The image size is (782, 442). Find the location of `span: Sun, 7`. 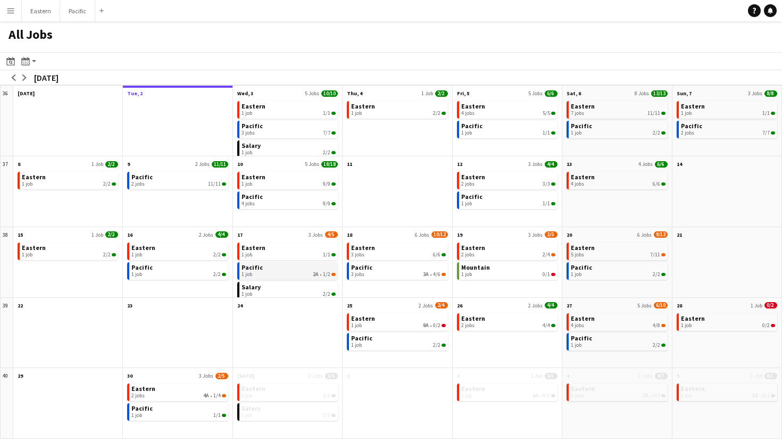

span: Sun, 7 is located at coordinates (684, 93).